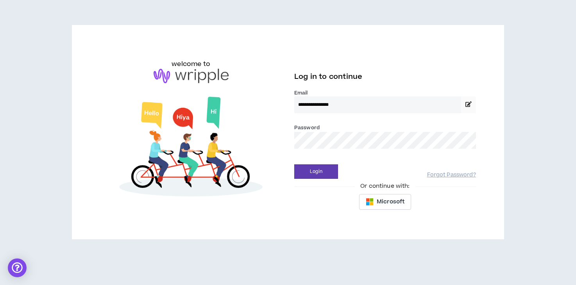 The height and width of the screenshot is (285, 576). Describe the element at coordinates (191, 76) in the screenshot. I see `img: logo-brand.png` at that location.